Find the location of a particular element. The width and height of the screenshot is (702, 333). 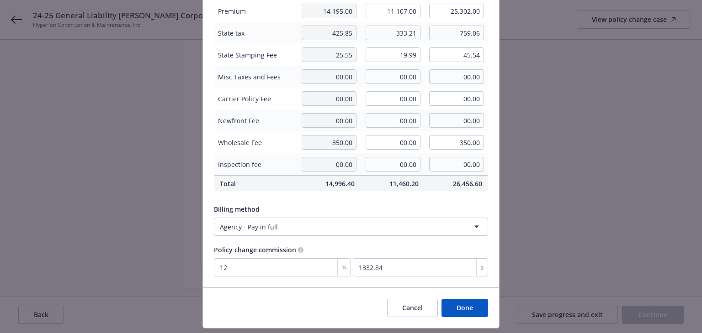

span: 11,460.20 is located at coordinates (392, 184).